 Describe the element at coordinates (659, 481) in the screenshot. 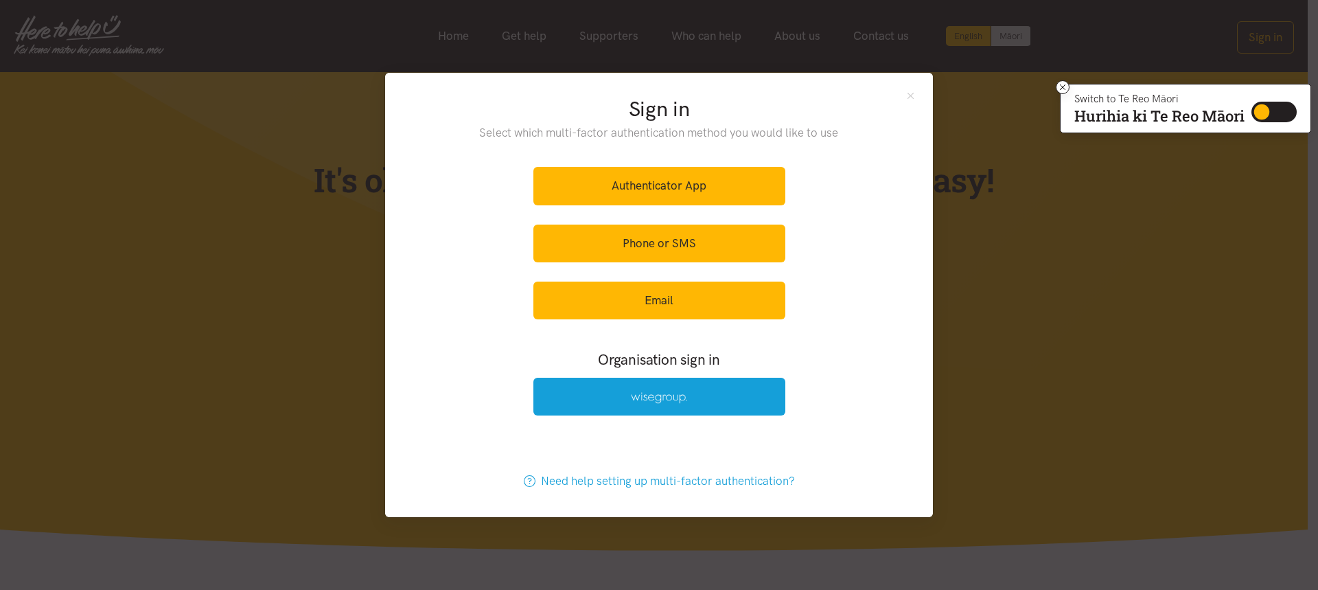

I see `a: Need help setting up multi-factor authentication?` at that location.